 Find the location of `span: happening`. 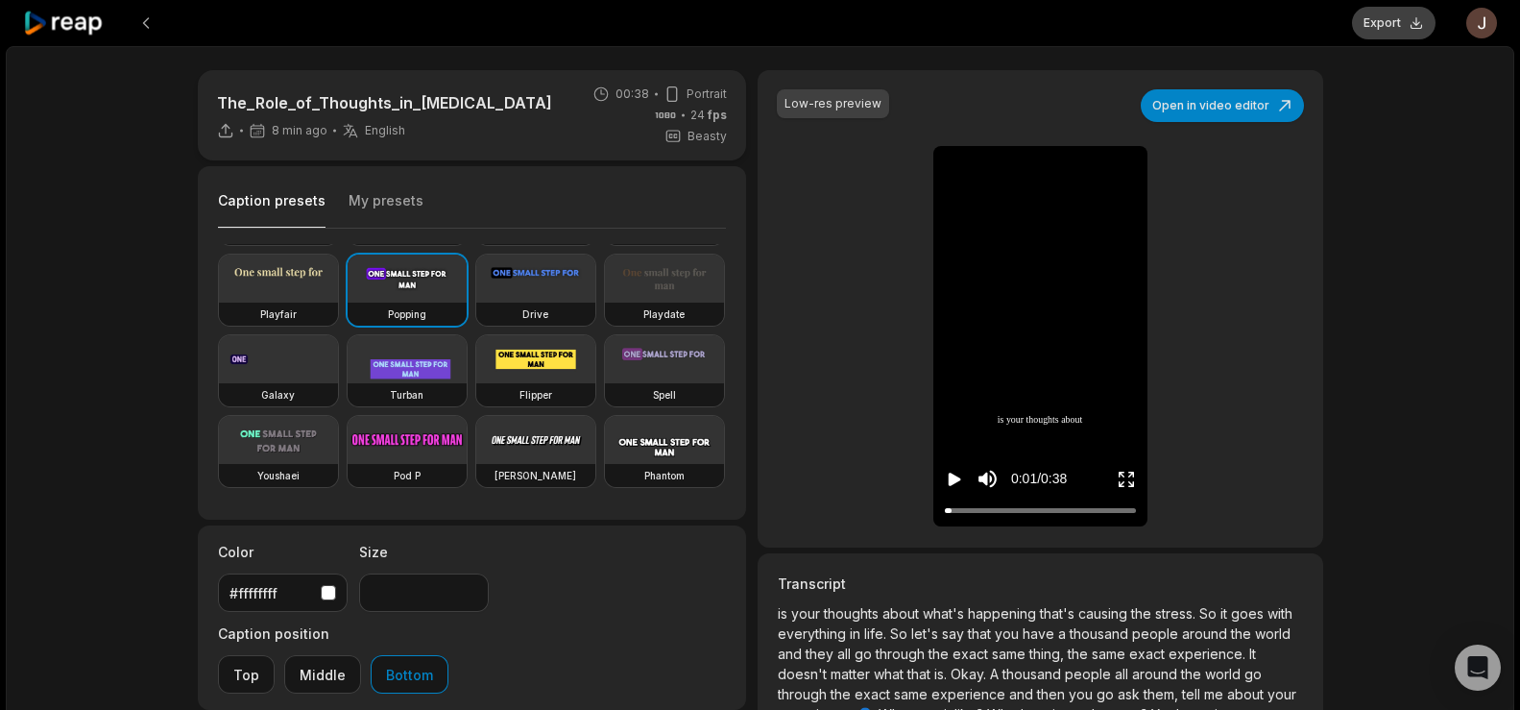

span: happening is located at coordinates (1004, 613).